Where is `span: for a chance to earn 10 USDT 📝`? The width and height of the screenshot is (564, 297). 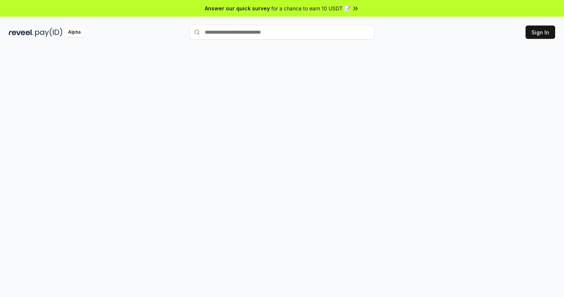 span: for a chance to earn 10 USDT 📝 is located at coordinates (311, 8).